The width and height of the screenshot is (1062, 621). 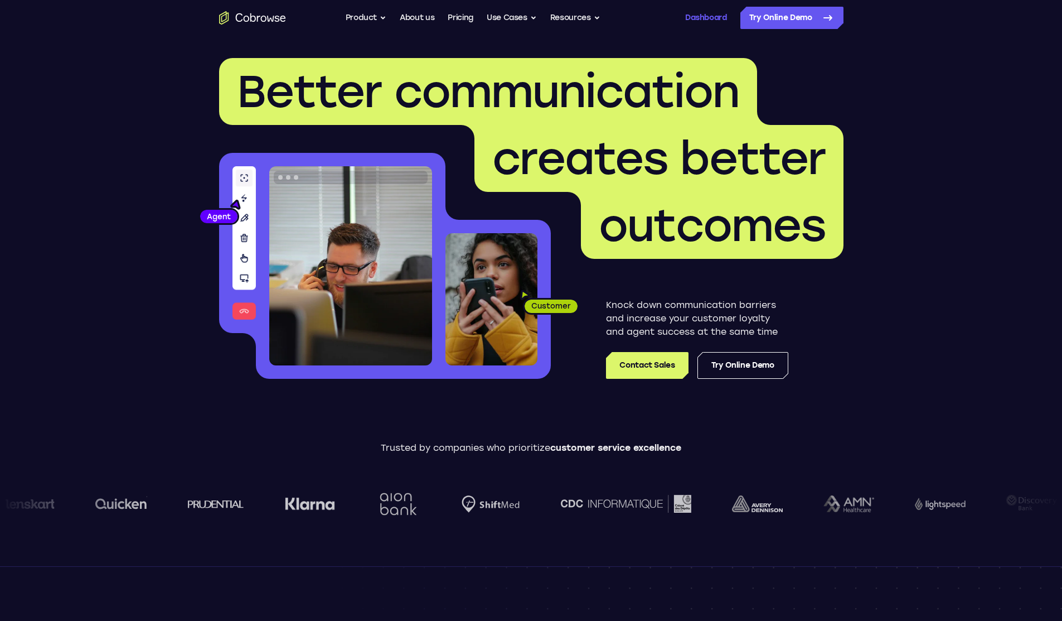 What do you see at coordinates (647, 365) in the screenshot?
I see `a: Contact Sales` at bounding box center [647, 365].